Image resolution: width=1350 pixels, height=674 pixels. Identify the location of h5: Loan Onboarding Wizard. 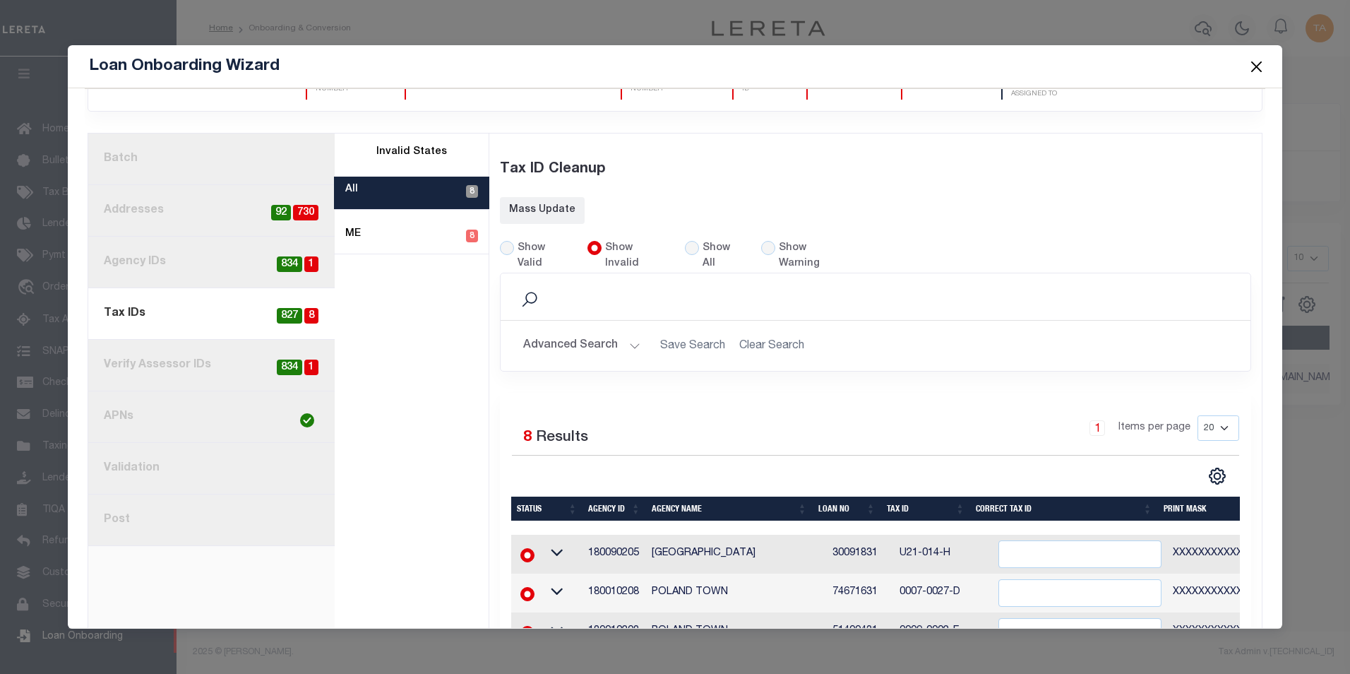
(184, 66).